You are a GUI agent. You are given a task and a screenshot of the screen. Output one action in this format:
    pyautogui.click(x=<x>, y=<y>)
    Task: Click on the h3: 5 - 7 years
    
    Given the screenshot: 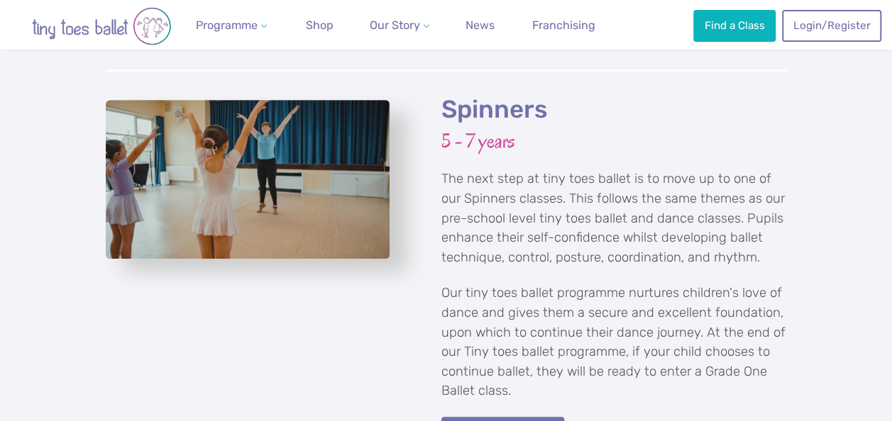 What is the action you would take?
    pyautogui.click(x=614, y=141)
    